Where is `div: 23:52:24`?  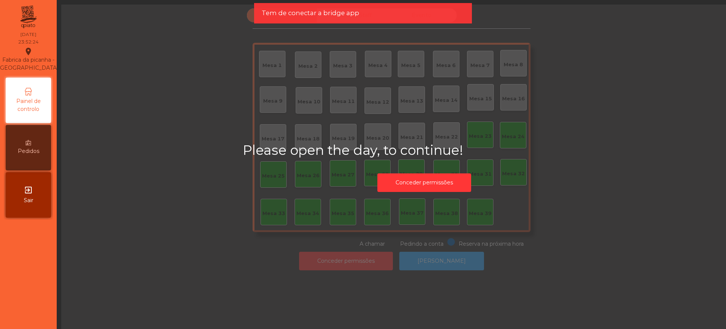
div: 23:52:24 is located at coordinates (28, 42).